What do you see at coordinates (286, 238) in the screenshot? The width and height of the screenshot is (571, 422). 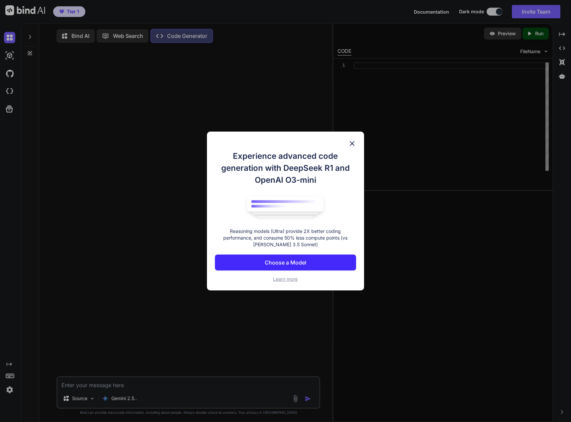 I see `p: Reasoning models (Ultra) provide 2X better coding performance, and consume 50% less compute point...` at bounding box center [286, 238].